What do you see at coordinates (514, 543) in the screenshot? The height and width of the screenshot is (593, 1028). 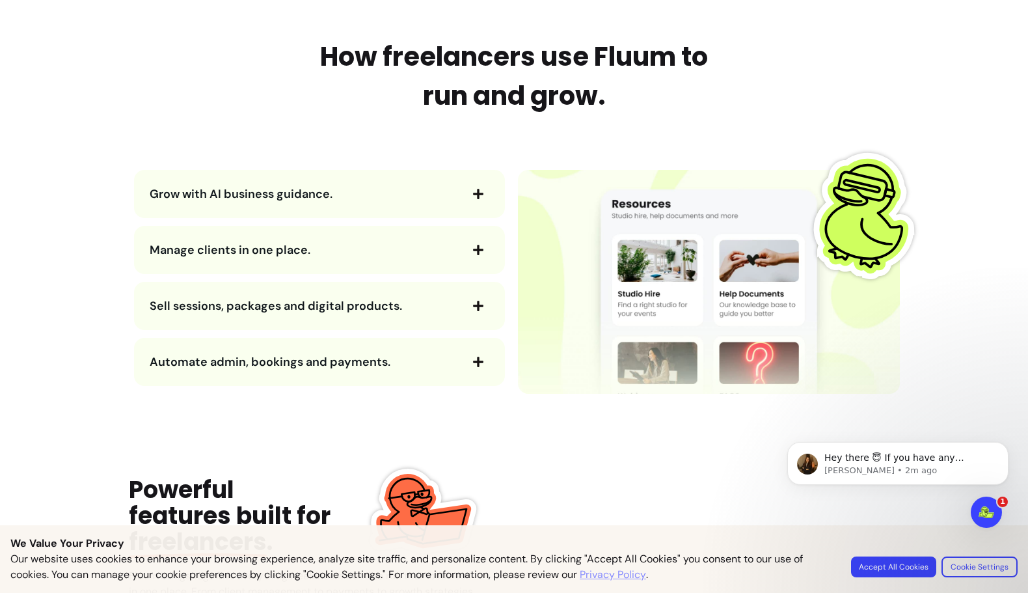 I see `p: We Value Your Privacy` at bounding box center [514, 543].